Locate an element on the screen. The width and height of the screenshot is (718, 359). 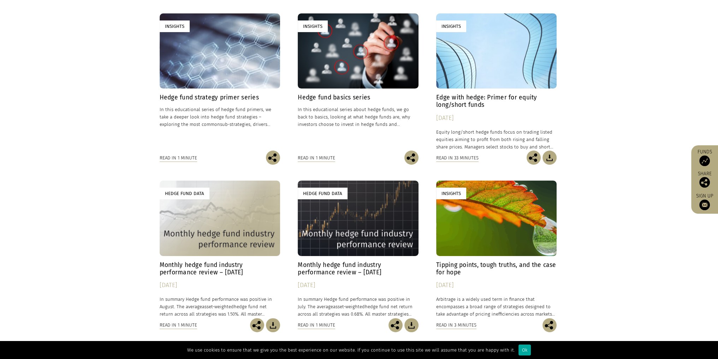
h4: Edge with hedge: Primer for equity long/short funds is located at coordinates (496, 101).